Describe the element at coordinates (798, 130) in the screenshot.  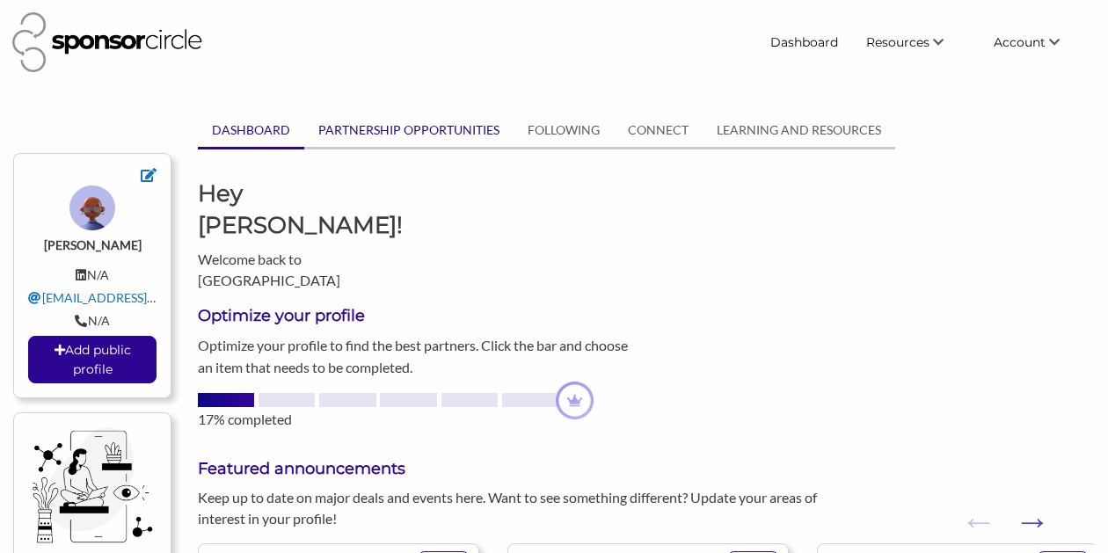
I see `a: LEARNING AND RESOURCES` at that location.